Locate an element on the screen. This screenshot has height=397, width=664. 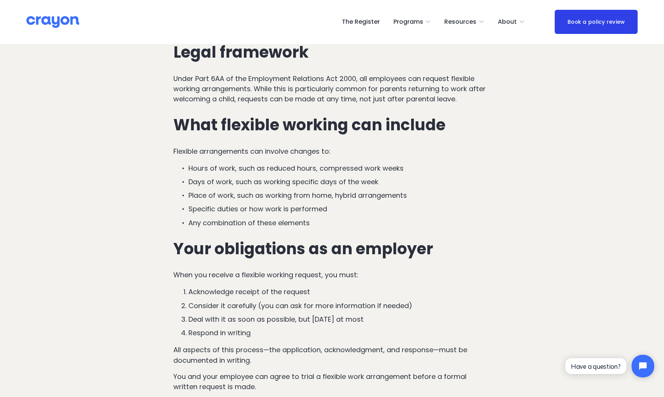
span: About is located at coordinates (507, 22).